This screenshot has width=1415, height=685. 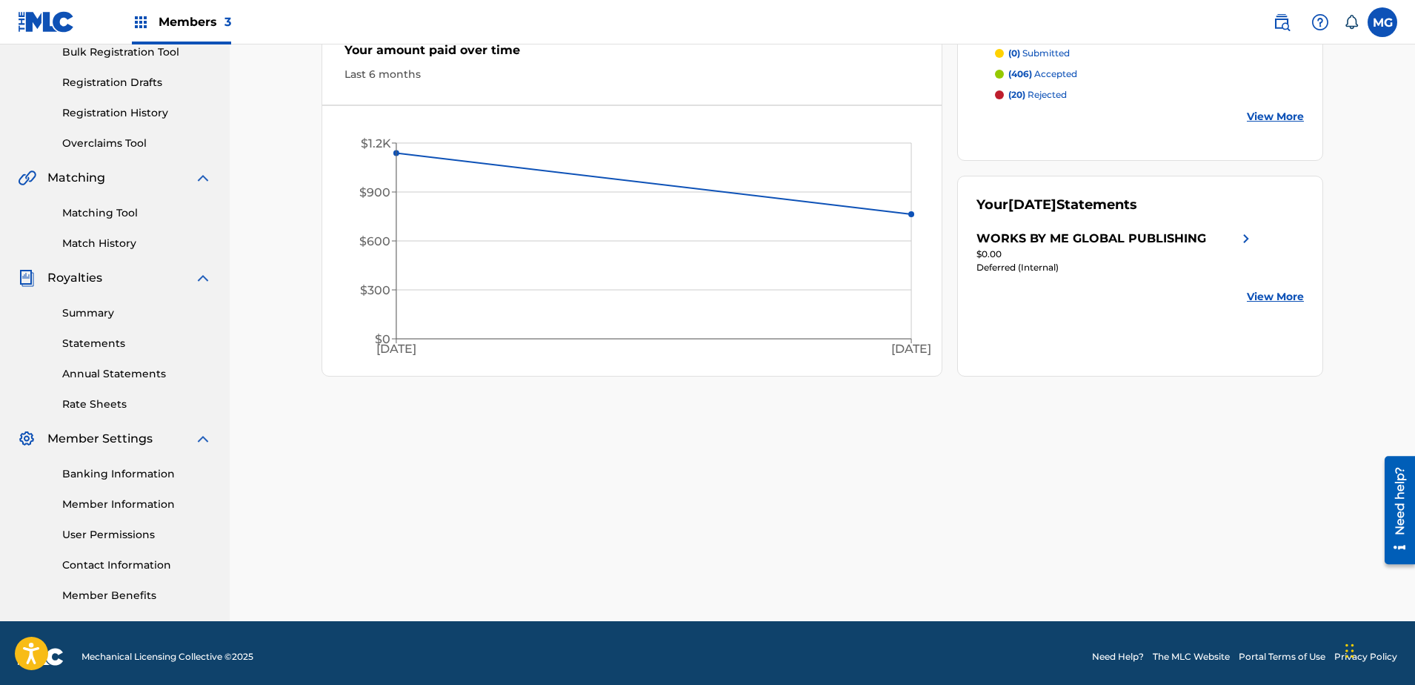 What do you see at coordinates (1150, 53) in the screenshot?
I see `a: (0) submitted` at bounding box center [1150, 53].